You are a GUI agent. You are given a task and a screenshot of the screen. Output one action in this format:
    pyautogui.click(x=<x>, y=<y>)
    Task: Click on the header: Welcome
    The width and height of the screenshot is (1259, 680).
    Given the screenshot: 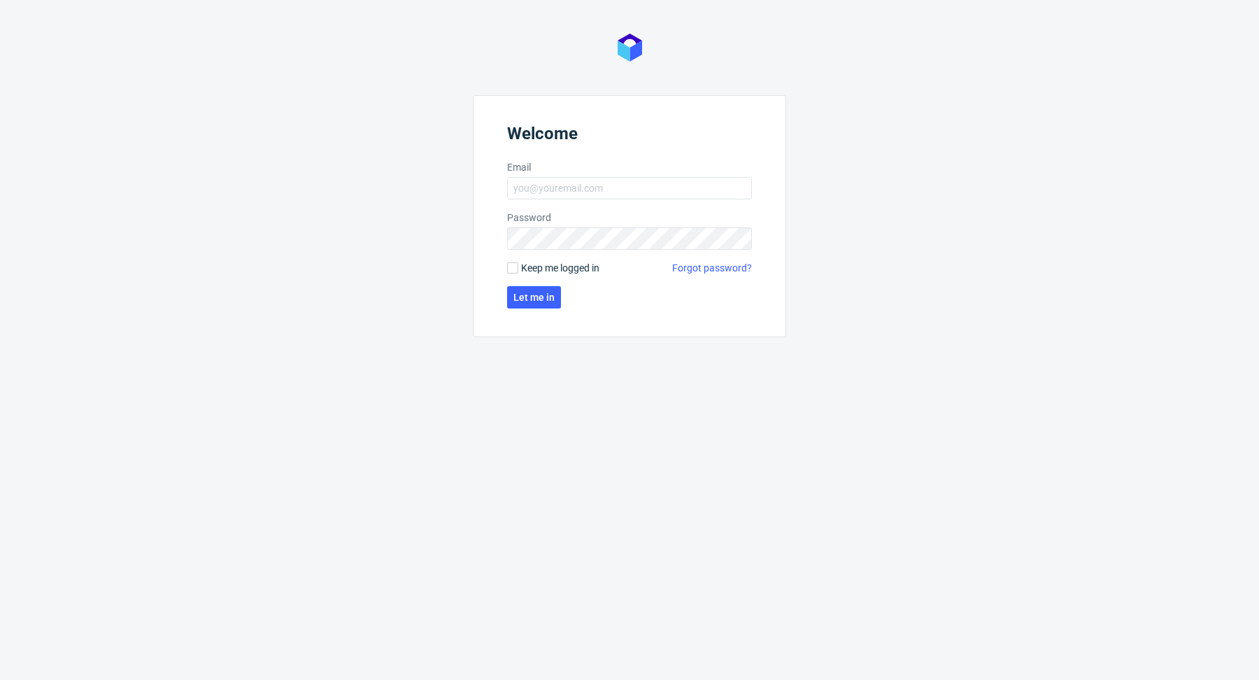 What is the action you would take?
    pyautogui.click(x=629, y=136)
    